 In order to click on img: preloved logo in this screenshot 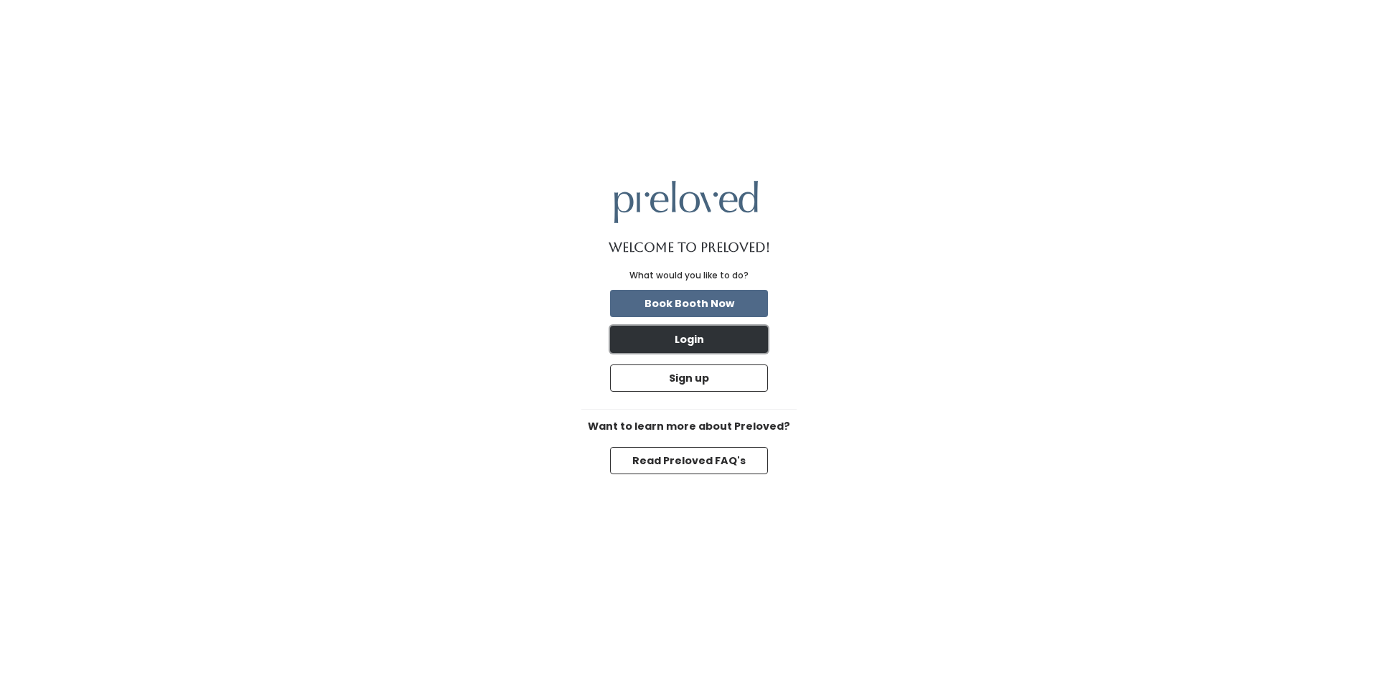, I will do `click(686, 202)`.